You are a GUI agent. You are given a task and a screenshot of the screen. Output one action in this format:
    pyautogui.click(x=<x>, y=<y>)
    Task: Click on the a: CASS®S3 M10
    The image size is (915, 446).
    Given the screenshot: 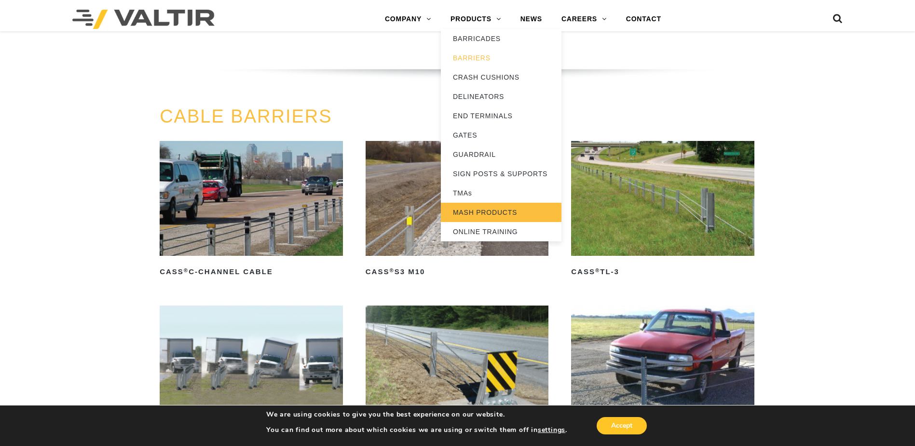 What is the action you would take?
    pyautogui.click(x=457, y=210)
    